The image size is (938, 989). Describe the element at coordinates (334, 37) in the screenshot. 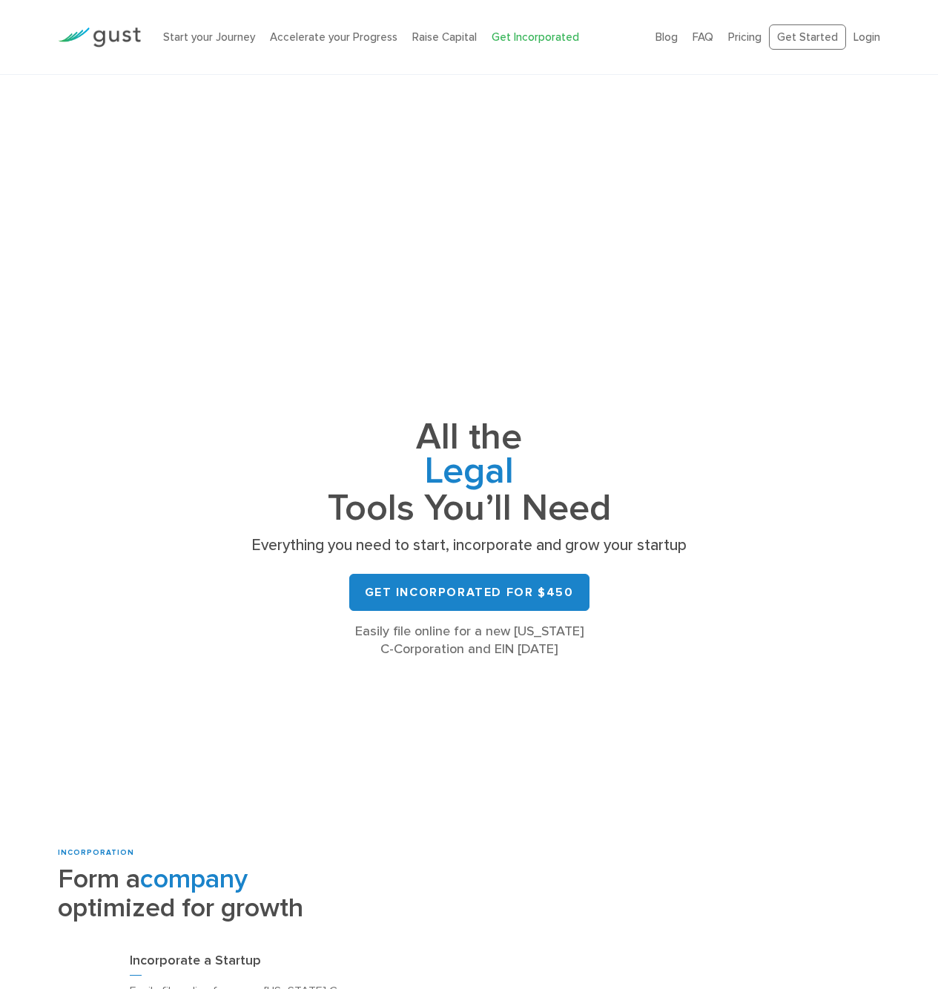

I see `a: Accelerate your Progress` at that location.